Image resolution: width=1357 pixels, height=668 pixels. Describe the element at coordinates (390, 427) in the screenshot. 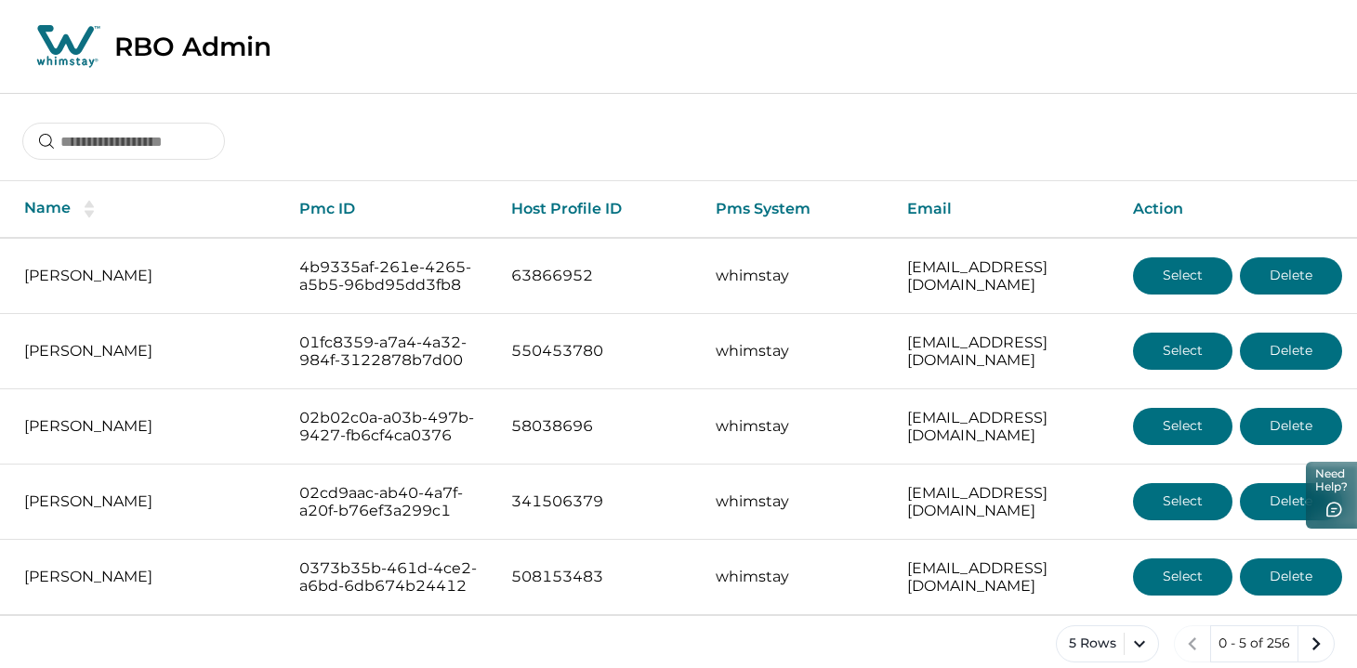

I see `p: 02b02c0a-a03b-497b-9427-fb6cf4ca0376` at that location.